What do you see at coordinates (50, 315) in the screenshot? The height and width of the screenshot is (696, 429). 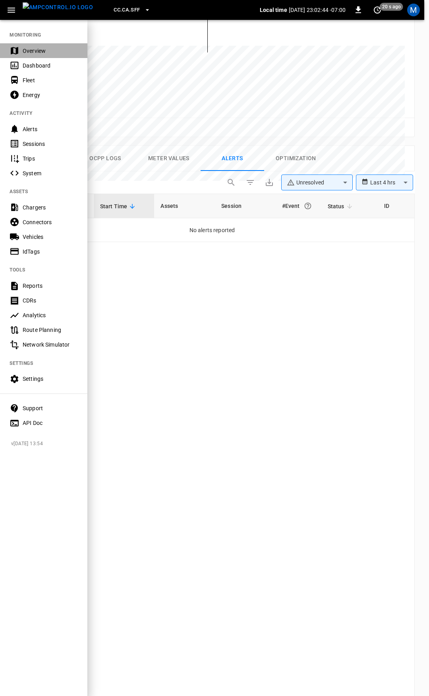 I see `div: Analytics` at bounding box center [50, 315].